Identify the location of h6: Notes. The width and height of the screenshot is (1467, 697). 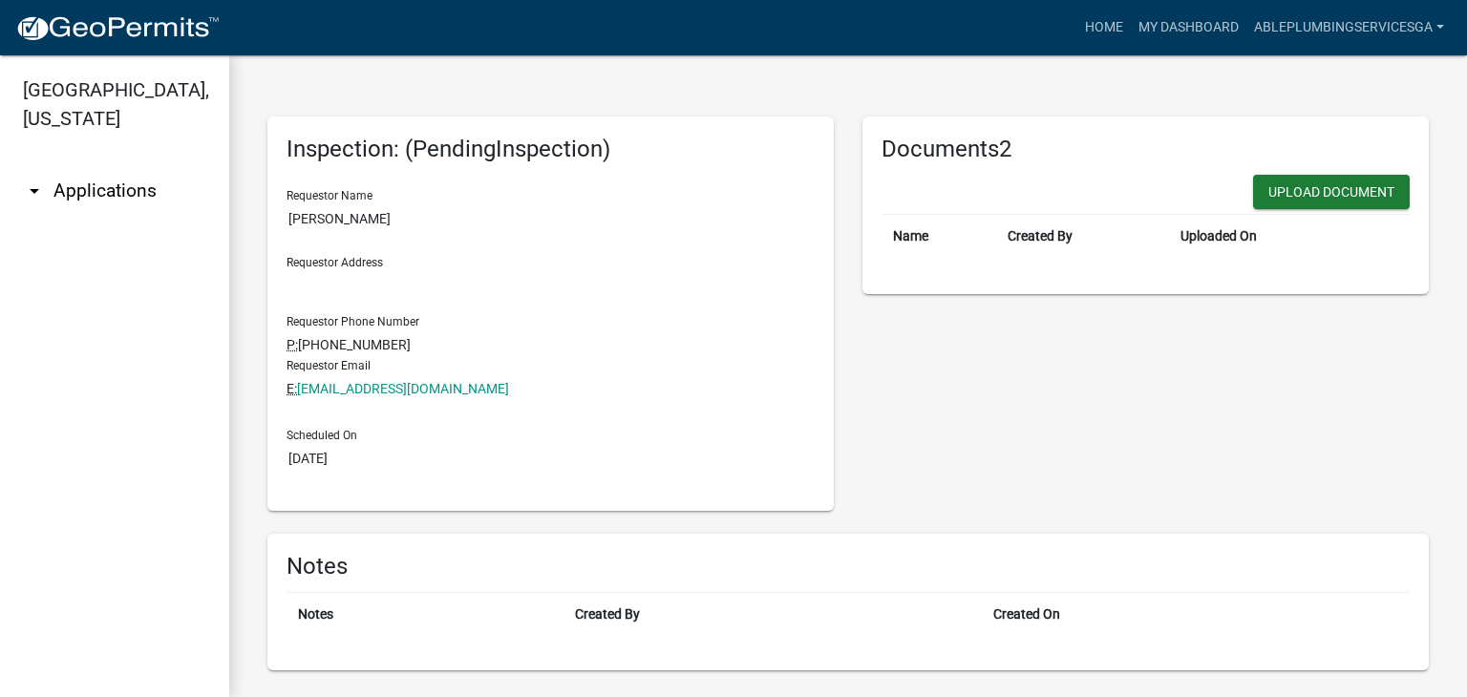
(848, 567).